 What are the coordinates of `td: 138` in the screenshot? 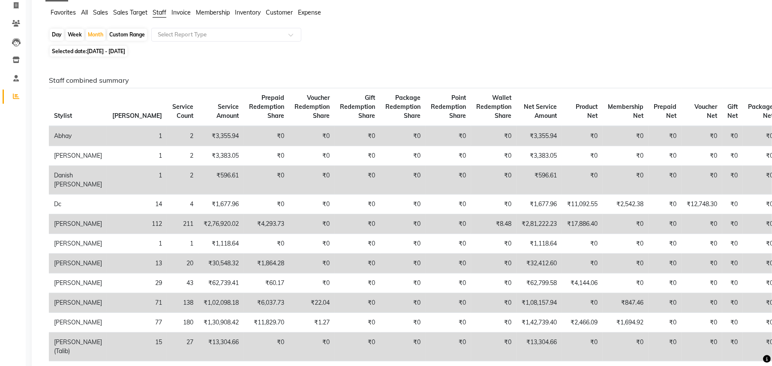 It's located at (183, 303).